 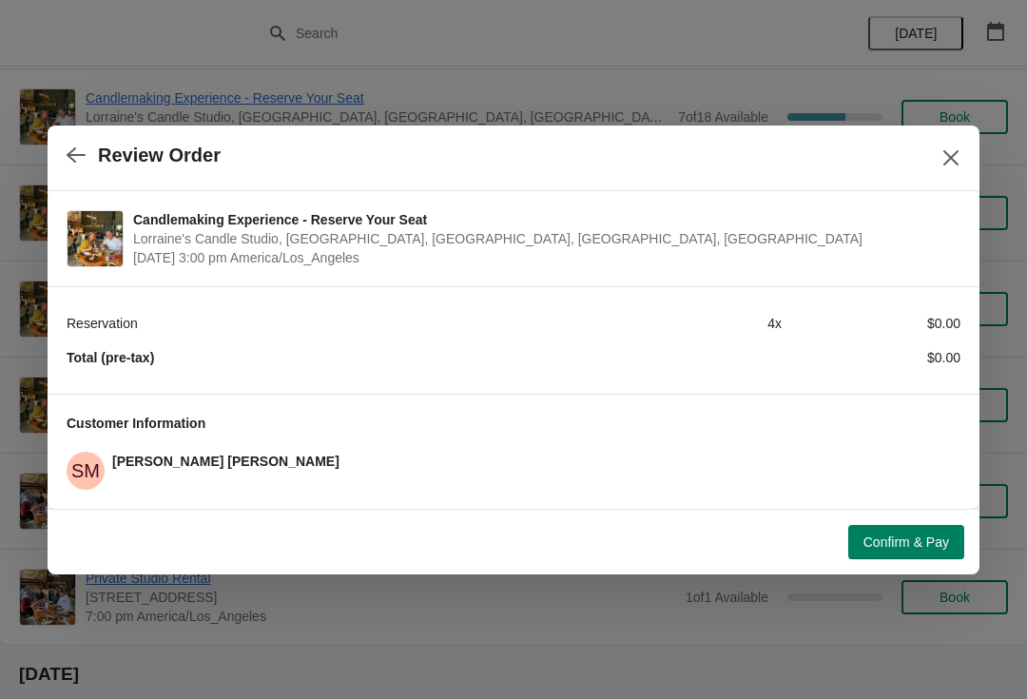 What do you see at coordinates (86, 471) in the screenshot?
I see `text: SM` at bounding box center [86, 471].